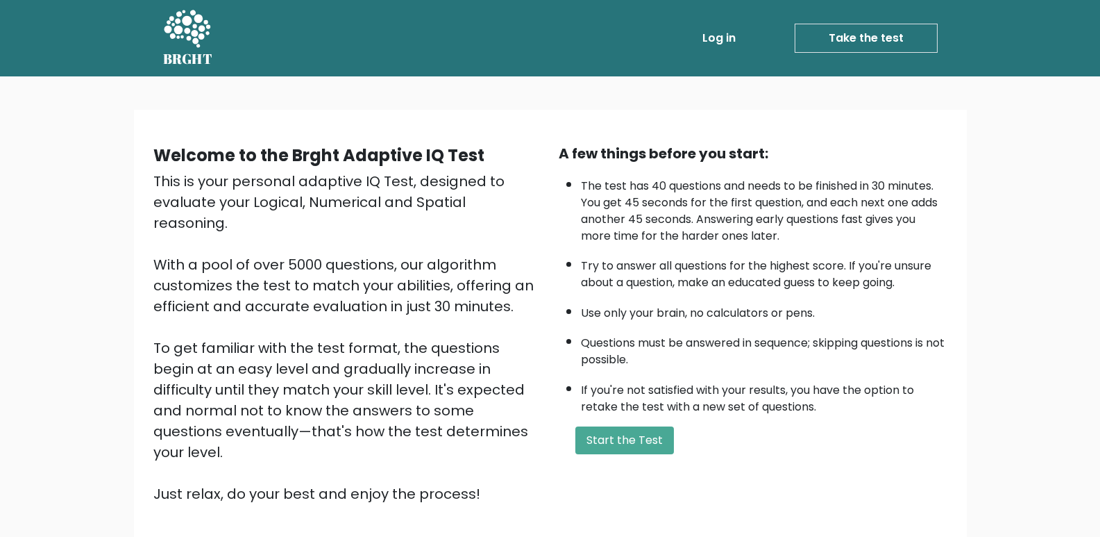  What do you see at coordinates (764, 271) in the screenshot?
I see `li: Try to answer all questions for the highest score. If you're unsure about a question, make an edu...` at bounding box center [764, 271].